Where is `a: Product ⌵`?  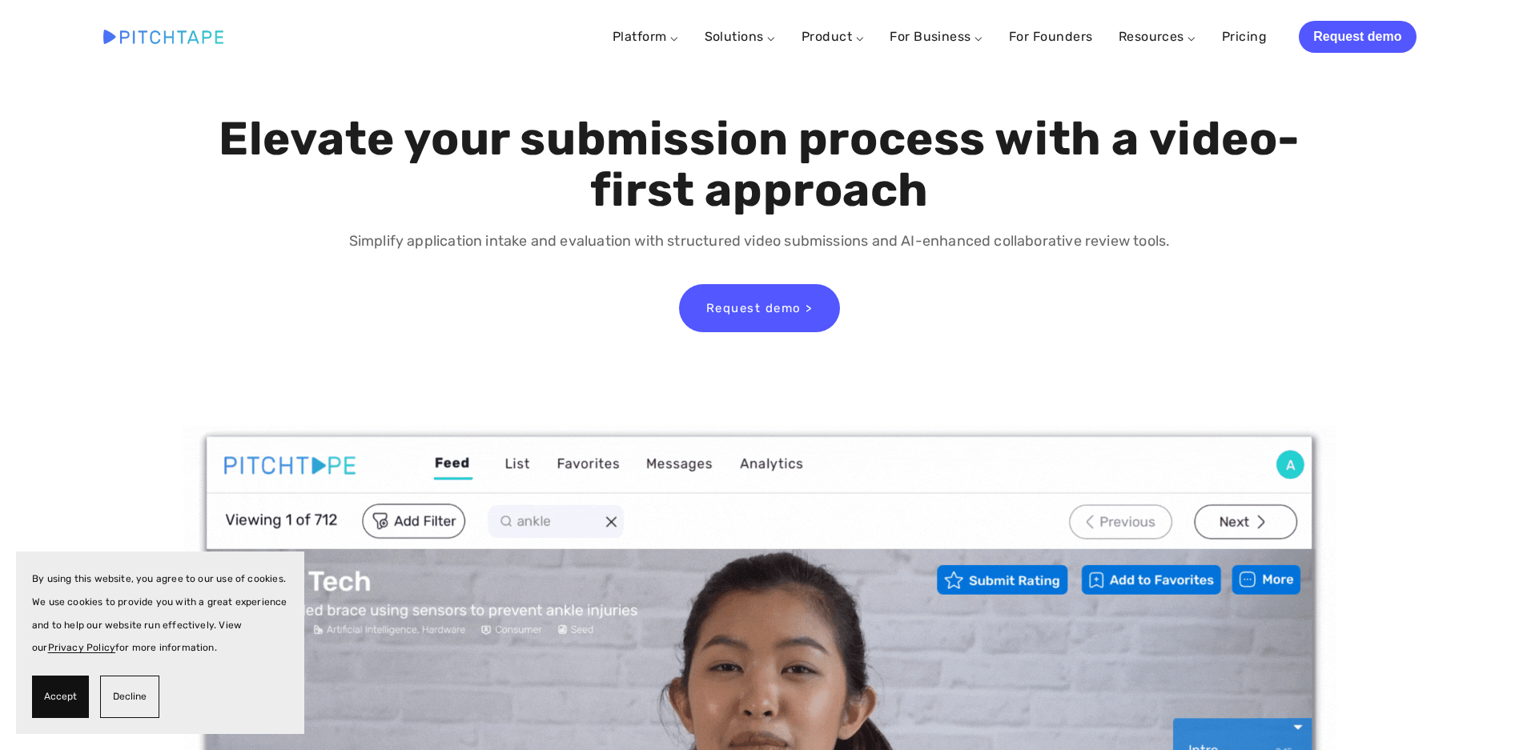 a: Product ⌵ is located at coordinates (833, 36).